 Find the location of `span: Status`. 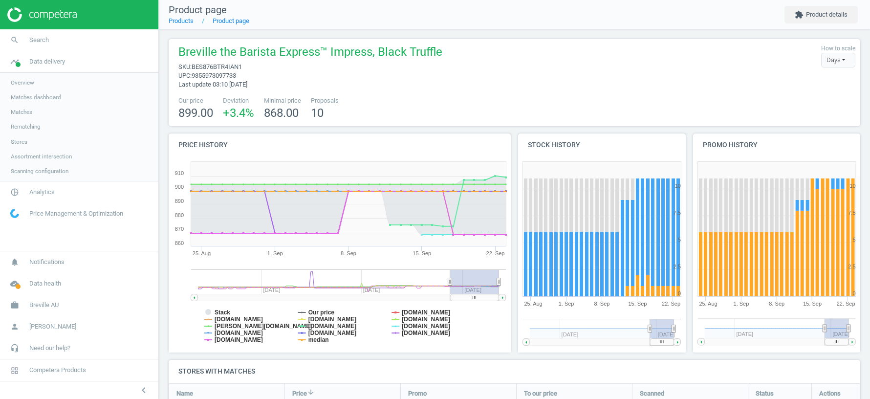

span: Status is located at coordinates (765, 393).